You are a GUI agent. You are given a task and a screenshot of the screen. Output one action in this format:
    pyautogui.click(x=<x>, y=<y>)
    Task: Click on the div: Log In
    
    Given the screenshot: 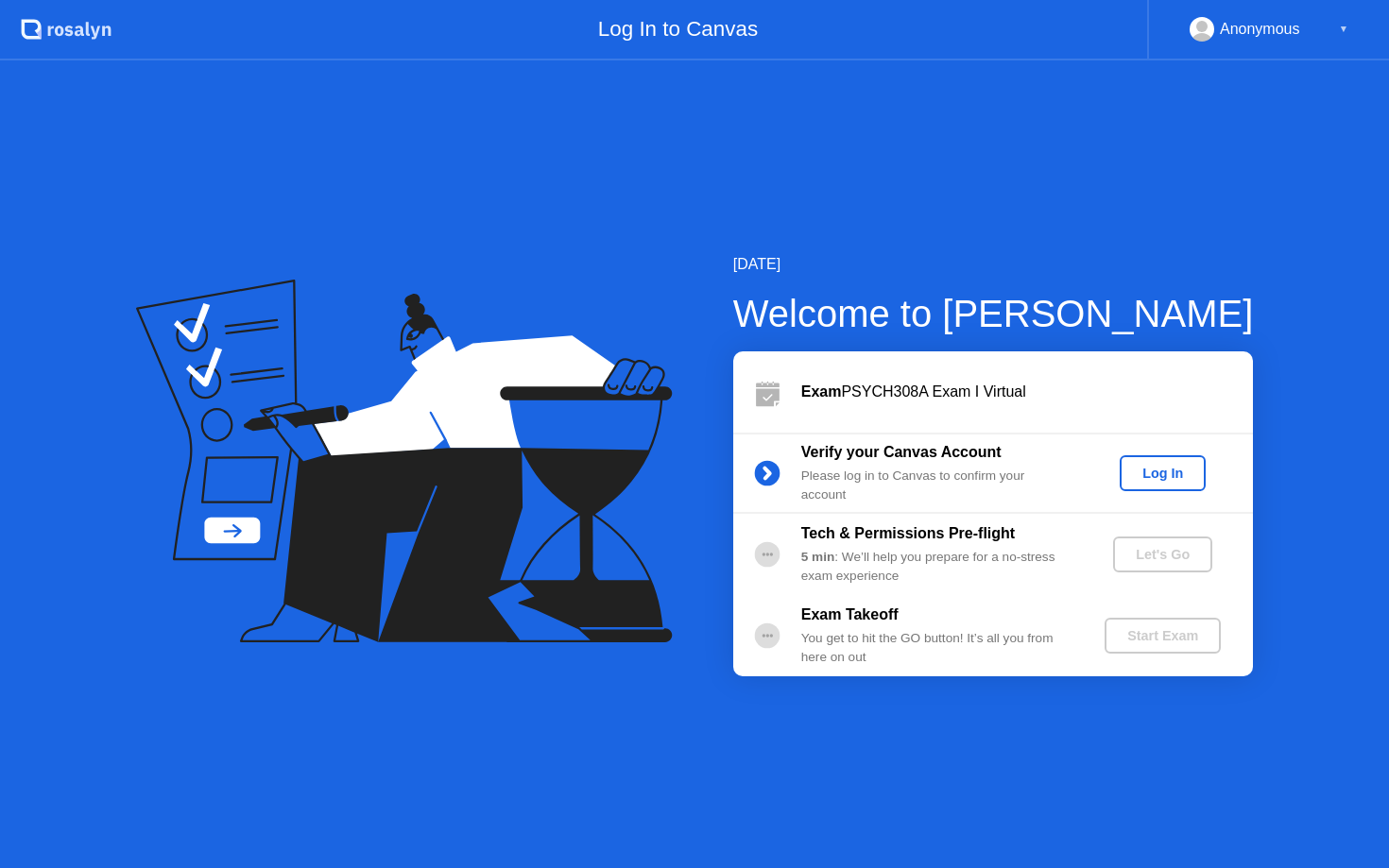 What is the action you would take?
    pyautogui.click(x=1162, y=473)
    